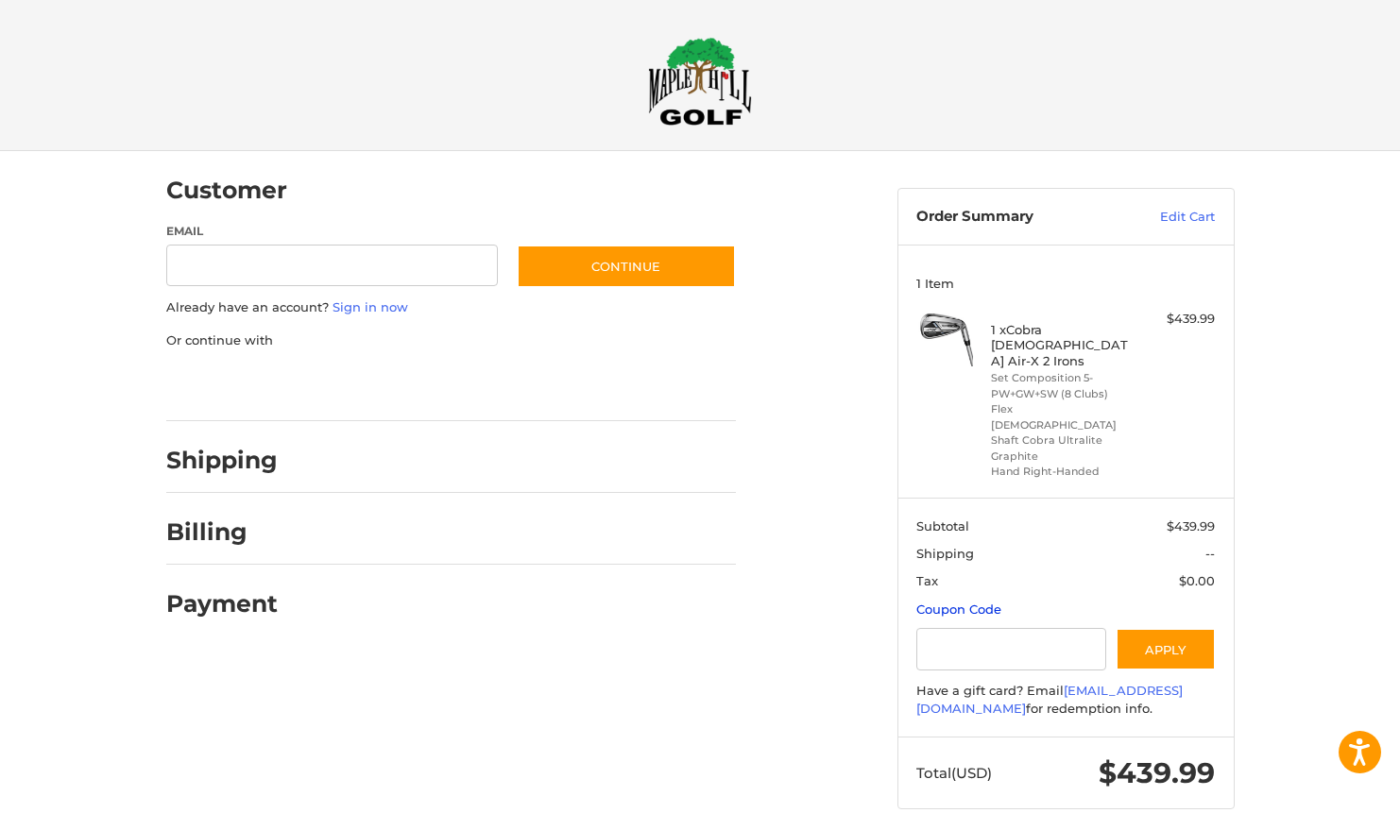 The width and height of the screenshot is (1400, 830). What do you see at coordinates (927, 581) in the screenshot?
I see `span: Tax` at bounding box center [927, 581].